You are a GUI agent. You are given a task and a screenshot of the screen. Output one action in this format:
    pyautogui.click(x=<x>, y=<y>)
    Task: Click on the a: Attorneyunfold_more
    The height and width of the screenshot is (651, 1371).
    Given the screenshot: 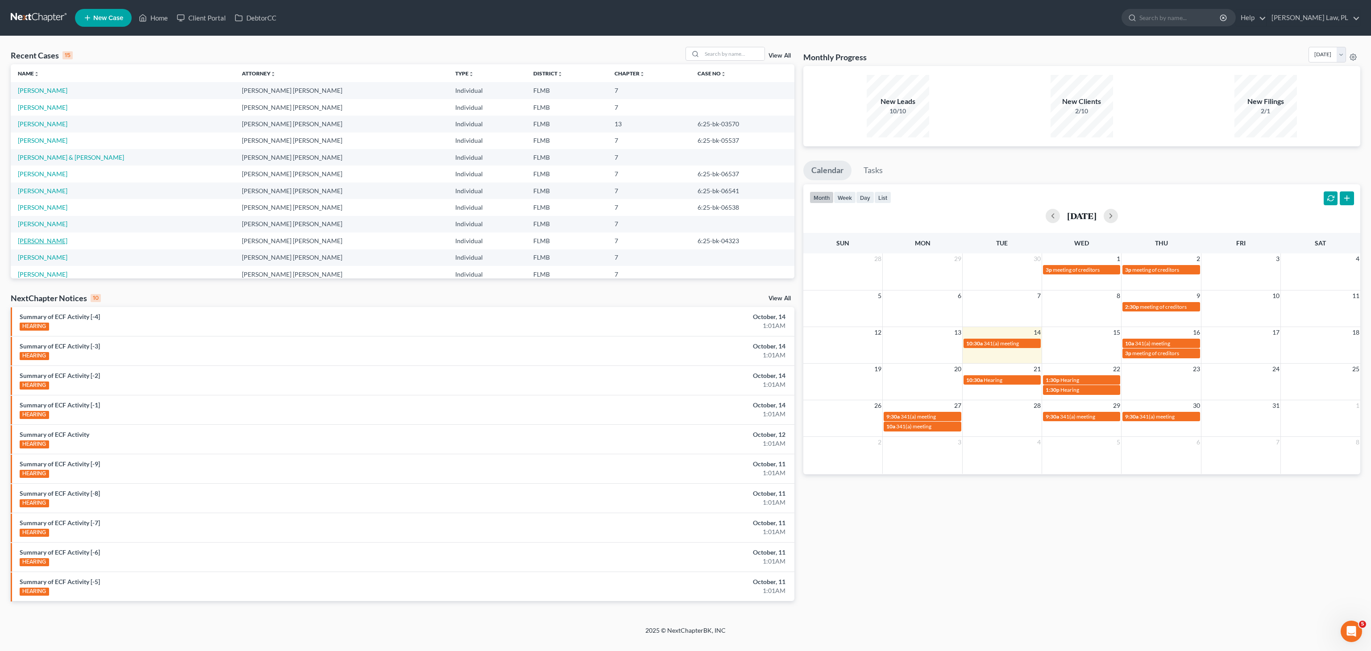 What is the action you would take?
    pyautogui.click(x=259, y=73)
    